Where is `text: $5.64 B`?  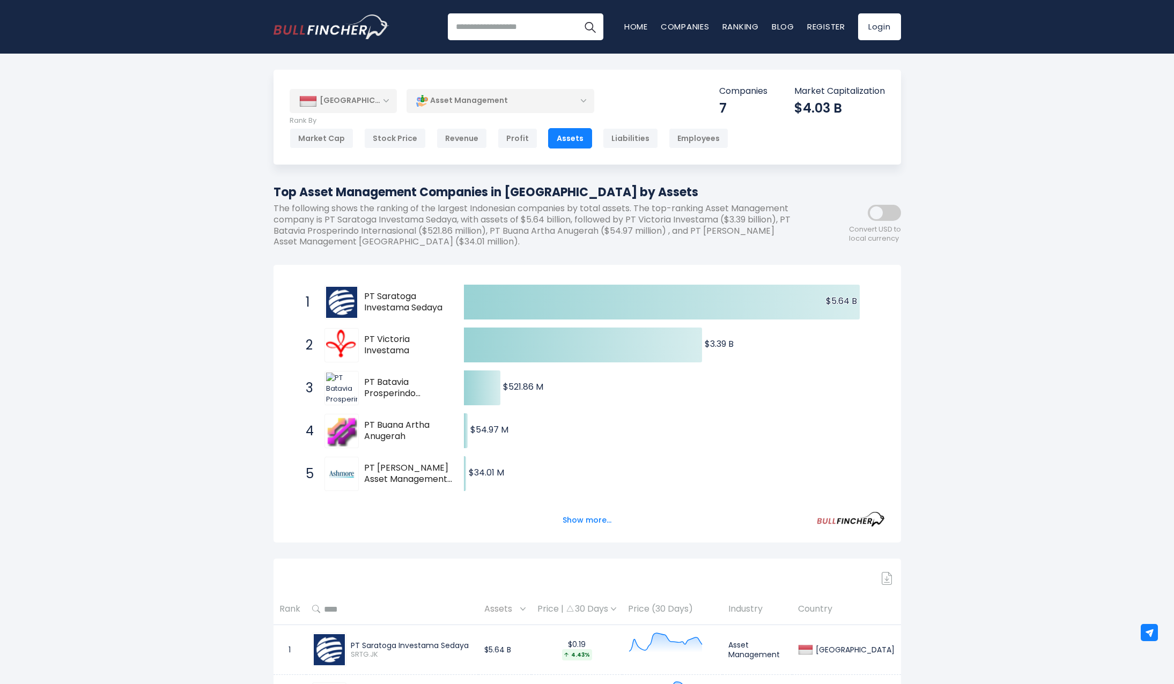 text: $5.64 B is located at coordinates (841, 301).